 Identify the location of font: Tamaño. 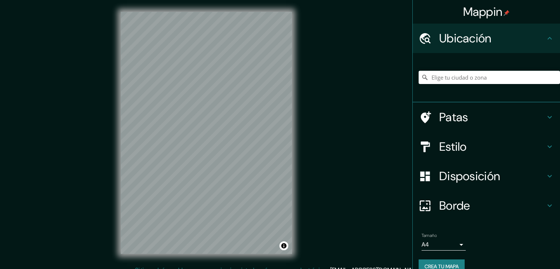
(429, 235).